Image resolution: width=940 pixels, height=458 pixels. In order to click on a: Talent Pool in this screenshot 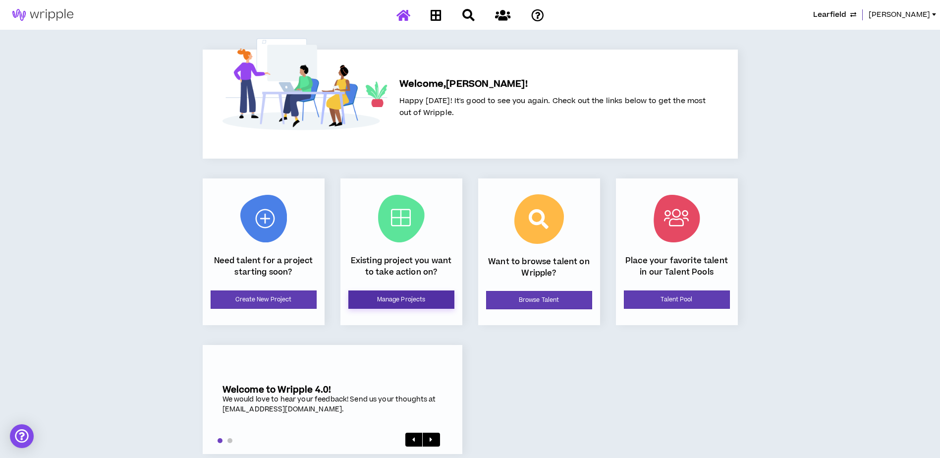, I will do `click(677, 299)`.